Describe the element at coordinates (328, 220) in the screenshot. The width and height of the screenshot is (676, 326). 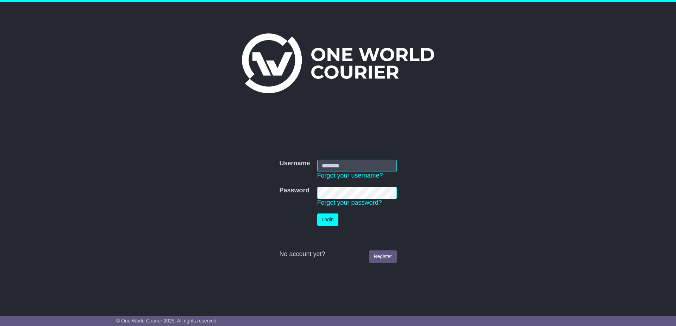
I see `button: Login` at that location.